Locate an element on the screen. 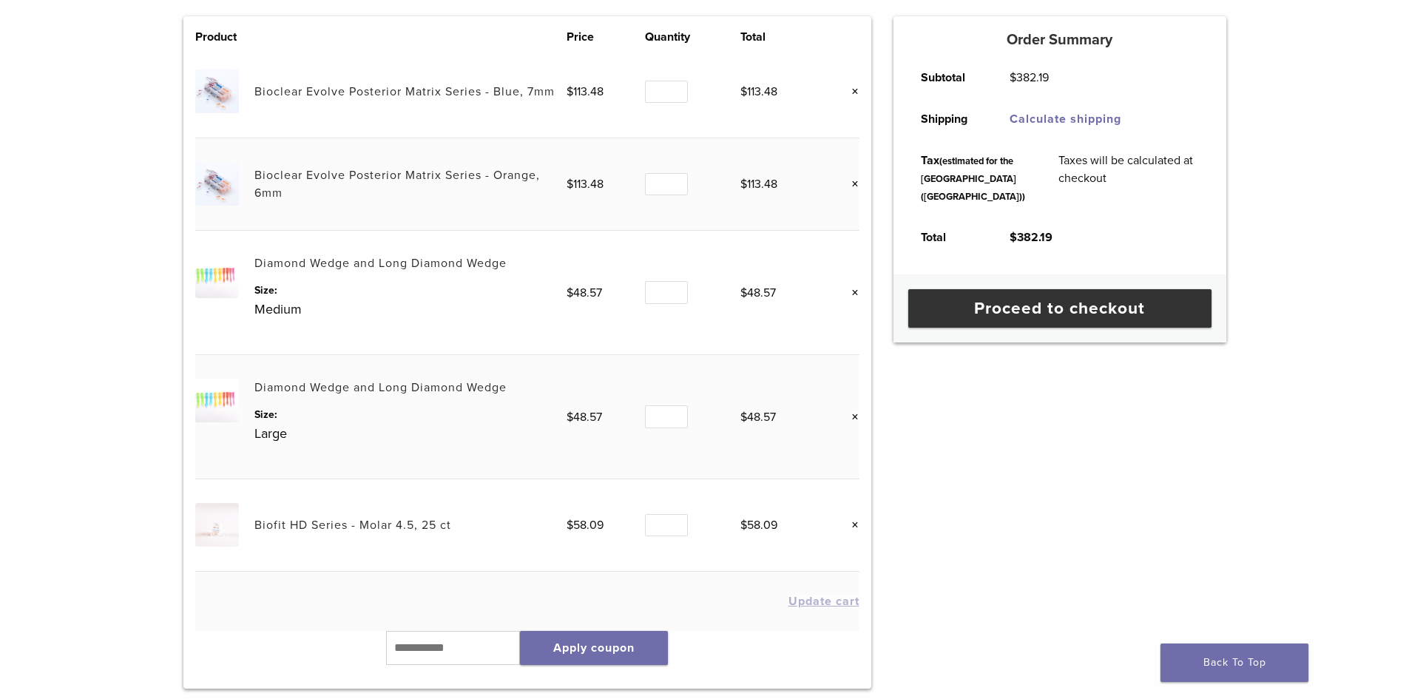 The width and height of the screenshot is (1409, 699). a: Calculate shipping is located at coordinates (1065, 119).